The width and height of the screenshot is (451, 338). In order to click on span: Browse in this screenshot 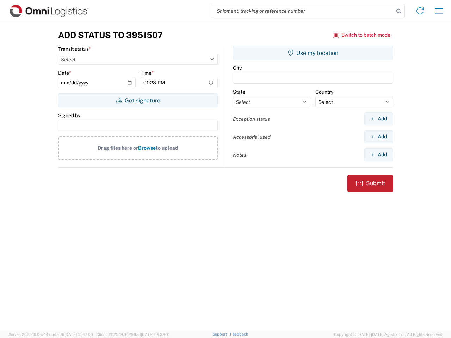, I will do `click(147, 148)`.